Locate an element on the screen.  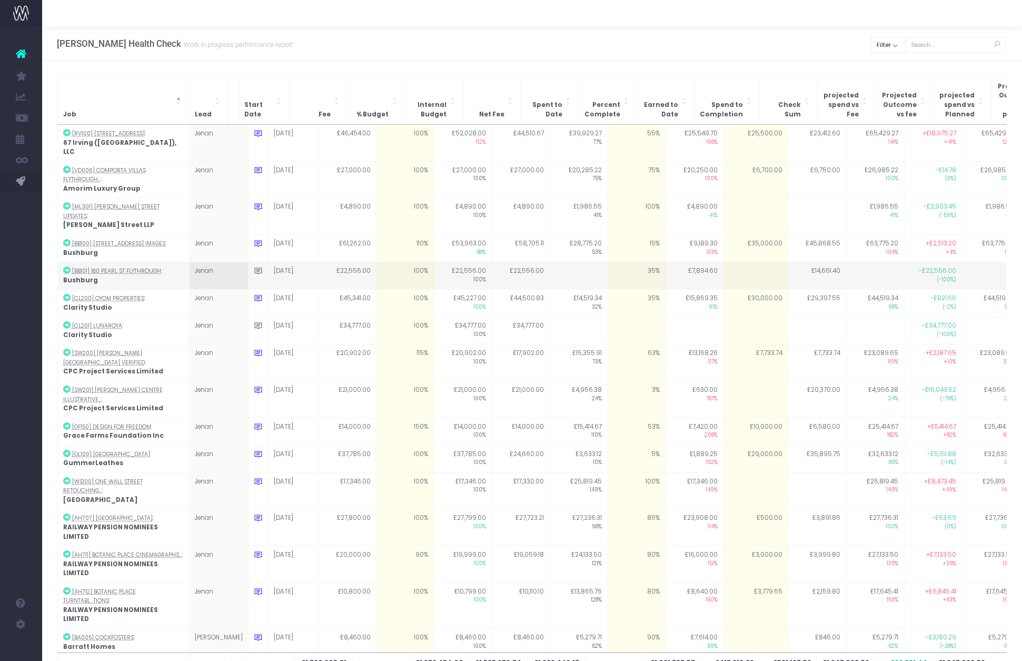
th: Projected Outcome vs fee: Activate to sort: Activate to sort is located at coordinates (904, 100).